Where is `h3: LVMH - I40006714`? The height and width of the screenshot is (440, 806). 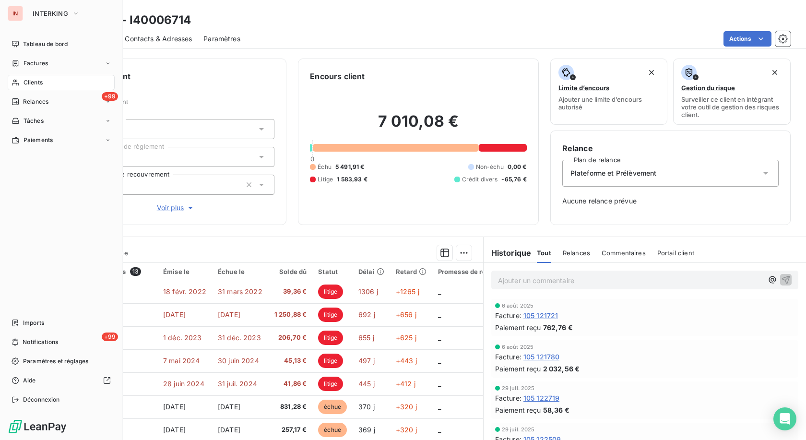
h3: LVMH - I40006714 is located at coordinates (138, 20).